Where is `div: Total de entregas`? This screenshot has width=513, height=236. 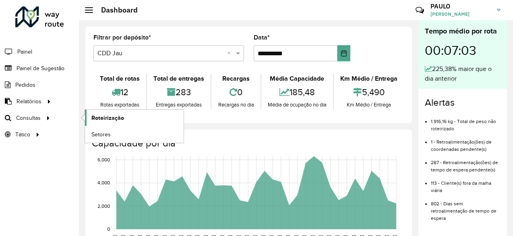 div: Total de entregas is located at coordinates (179, 79).